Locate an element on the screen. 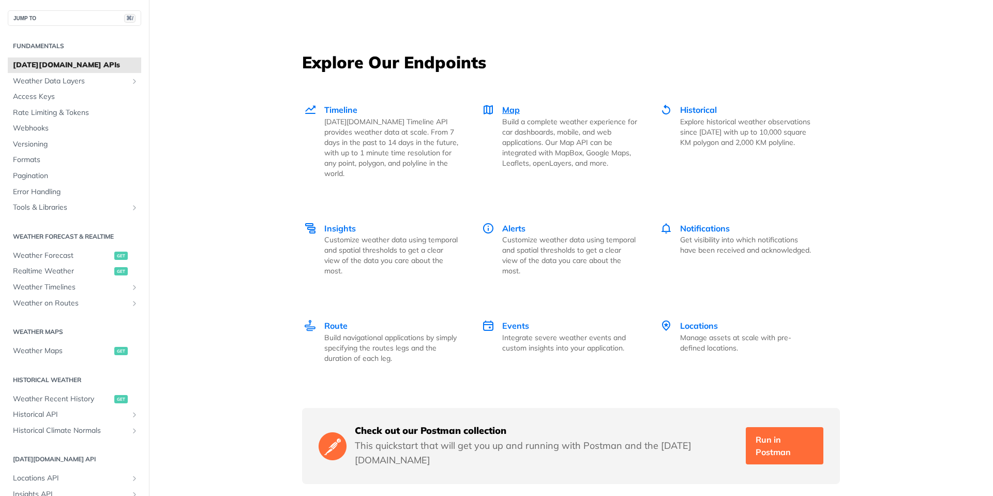  span: Alerts is located at coordinates (514, 228).